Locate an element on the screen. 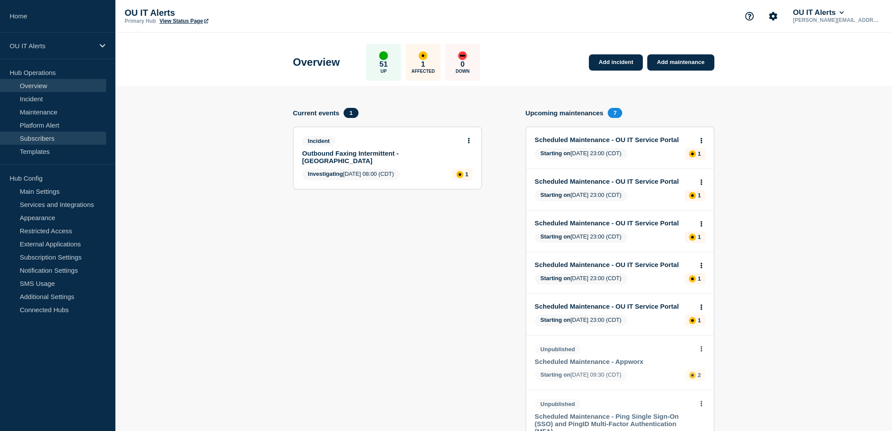 Image resolution: width=892 pixels, height=431 pixels. div: down is located at coordinates (462, 56).